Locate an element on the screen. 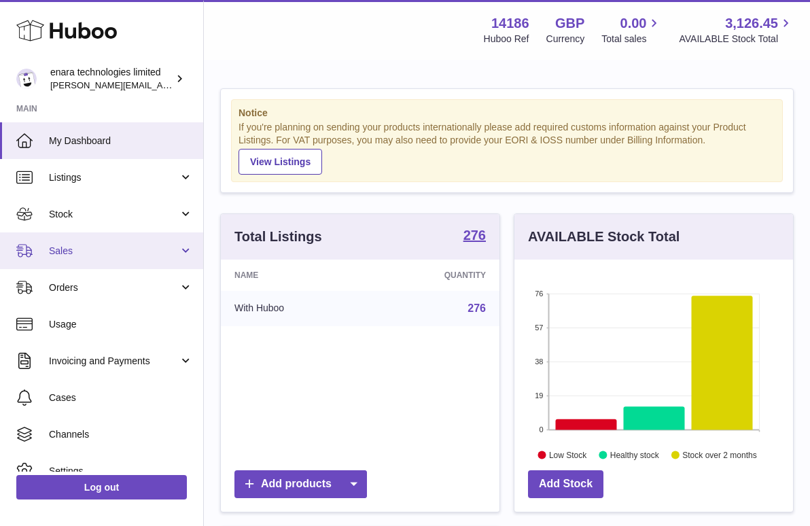  div: enara technologies limited is located at coordinates (111, 79).